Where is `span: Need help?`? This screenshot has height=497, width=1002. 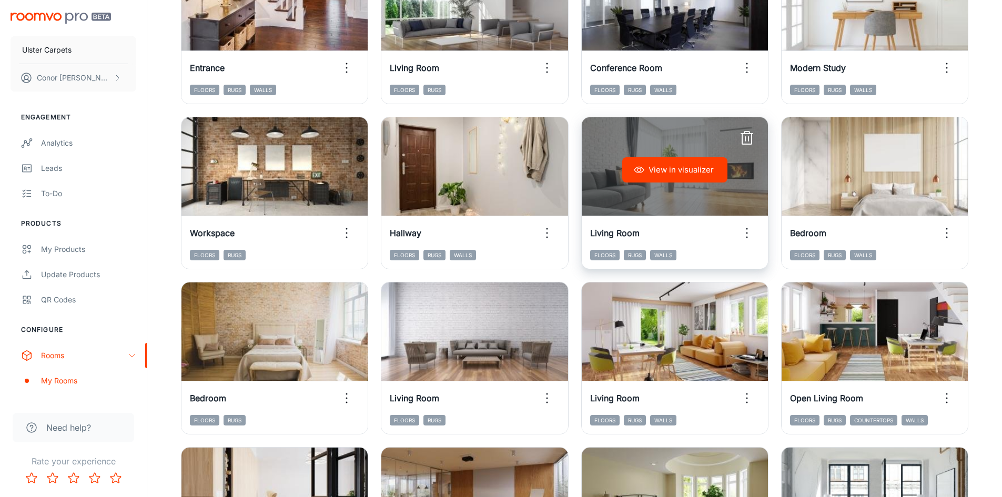
span: Need help? is located at coordinates (68, 428).